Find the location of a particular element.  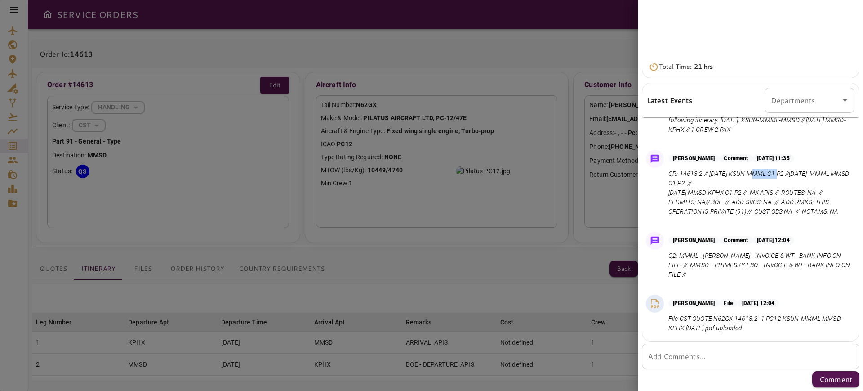

button: Open is located at coordinates (845, 100).